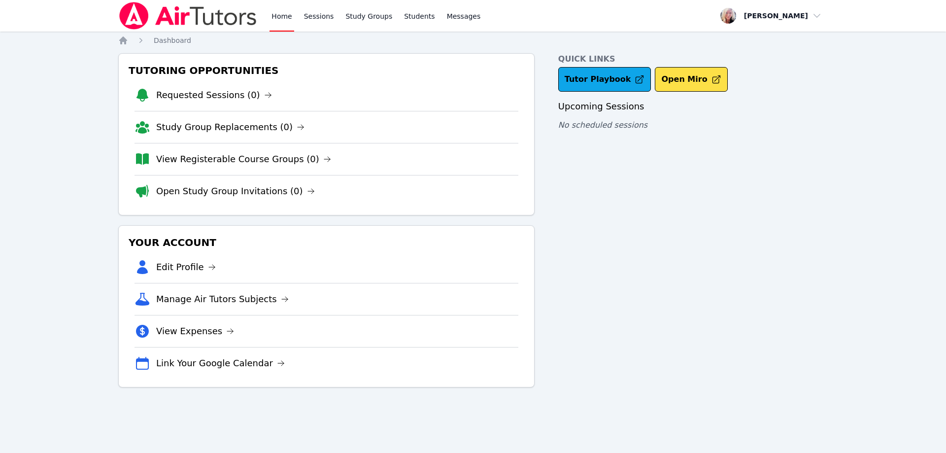  Describe the element at coordinates (473, 40) in the screenshot. I see `nav: Breadcrumb` at that location.